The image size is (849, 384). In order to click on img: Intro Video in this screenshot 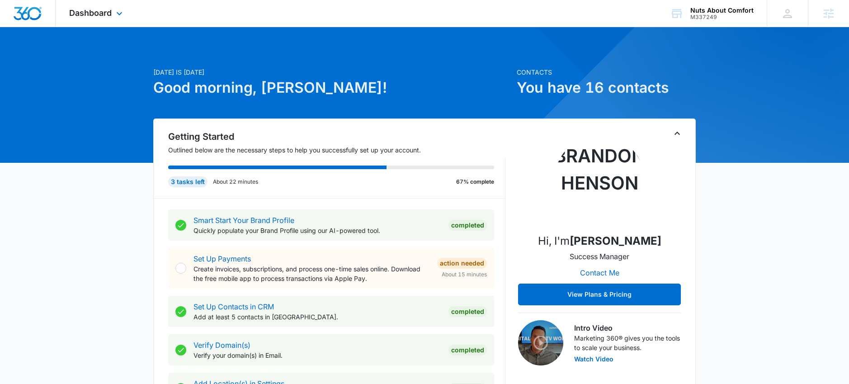, I will do `click(541, 343)`.